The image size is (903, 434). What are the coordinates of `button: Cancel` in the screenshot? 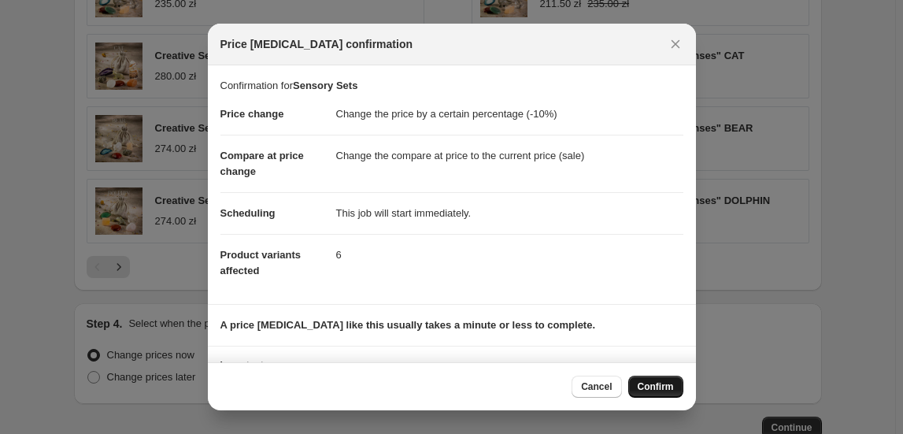 It's located at (596, 386).